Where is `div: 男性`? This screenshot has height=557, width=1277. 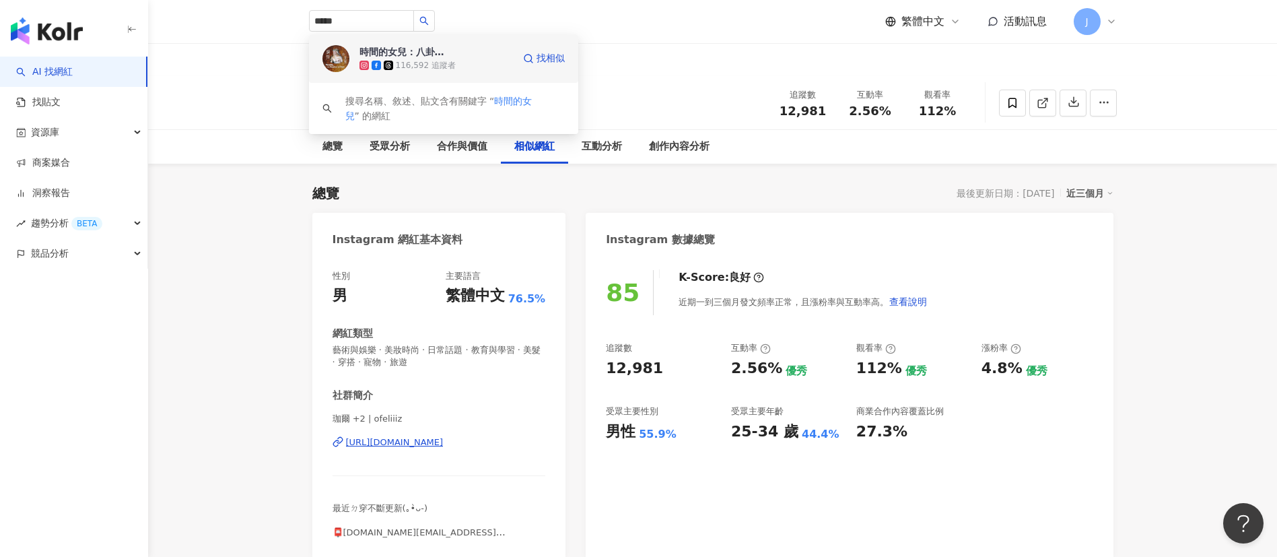 div: 男性 is located at coordinates (621, 432).